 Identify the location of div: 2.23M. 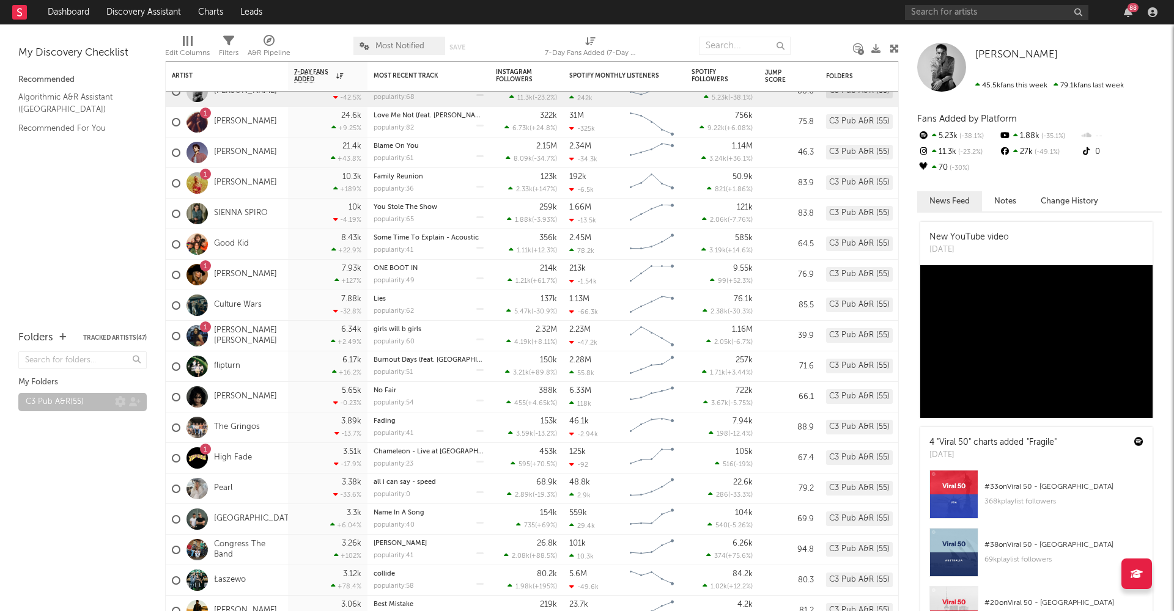
(580, 330).